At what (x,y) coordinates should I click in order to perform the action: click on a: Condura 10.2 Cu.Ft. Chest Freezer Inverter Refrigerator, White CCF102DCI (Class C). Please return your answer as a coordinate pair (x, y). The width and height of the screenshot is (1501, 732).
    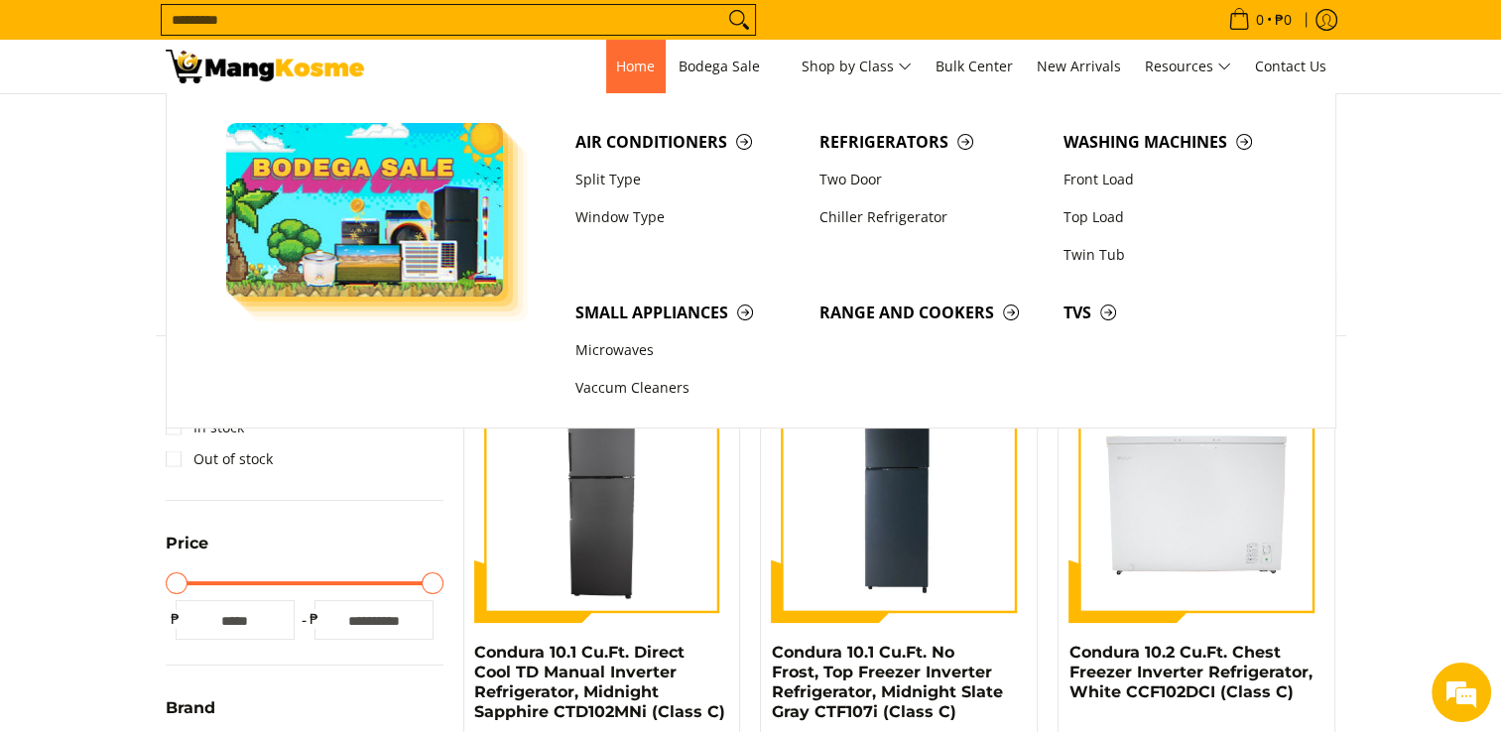
    Looking at the image, I should click on (1189, 672).